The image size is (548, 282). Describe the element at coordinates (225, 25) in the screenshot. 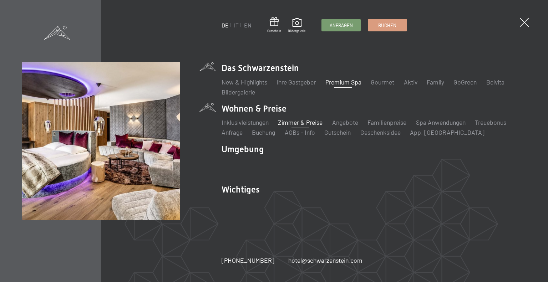

I see `a: DE` at that location.